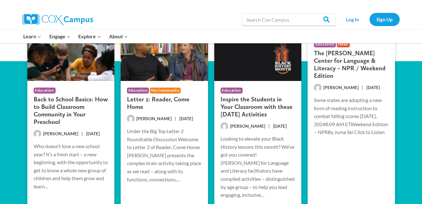  Describe the element at coordinates (369, 19) in the screenshot. I see `nav: Secondary Navigation` at that location.